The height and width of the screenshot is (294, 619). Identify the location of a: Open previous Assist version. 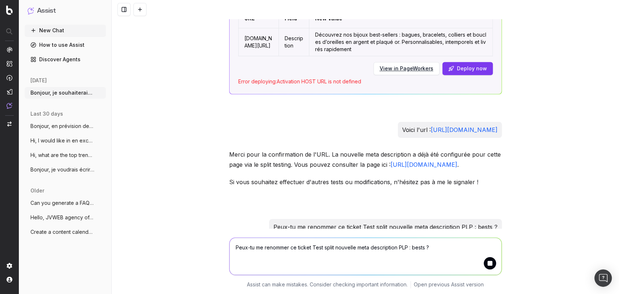
(449, 285).